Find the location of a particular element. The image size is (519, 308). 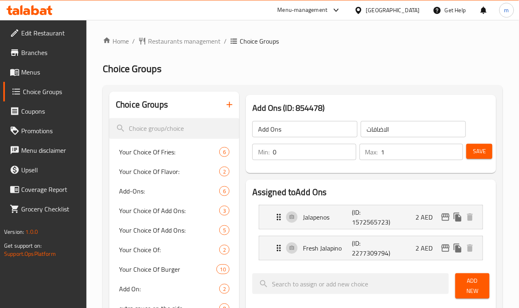

div: Menu-management is located at coordinates (302, 10).